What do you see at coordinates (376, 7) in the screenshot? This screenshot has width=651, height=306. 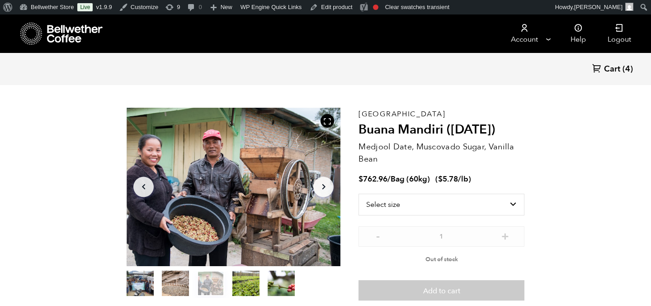 I see `div: Focus keyphrase not set` at bounding box center [376, 7].